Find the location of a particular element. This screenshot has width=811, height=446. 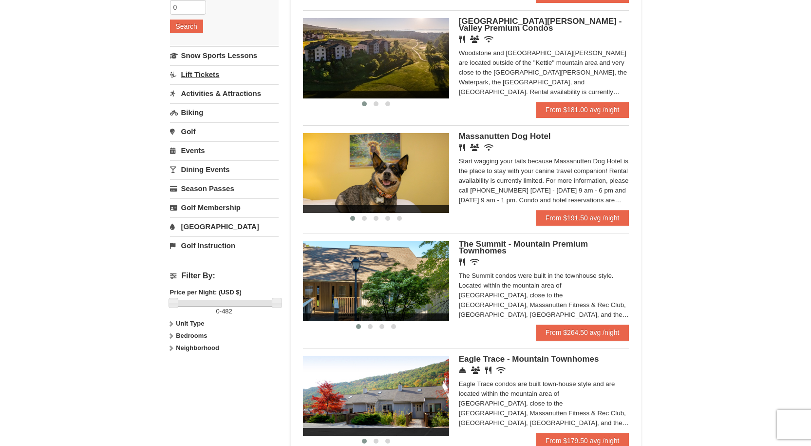

h4: Filter By: is located at coordinates (224, 276).